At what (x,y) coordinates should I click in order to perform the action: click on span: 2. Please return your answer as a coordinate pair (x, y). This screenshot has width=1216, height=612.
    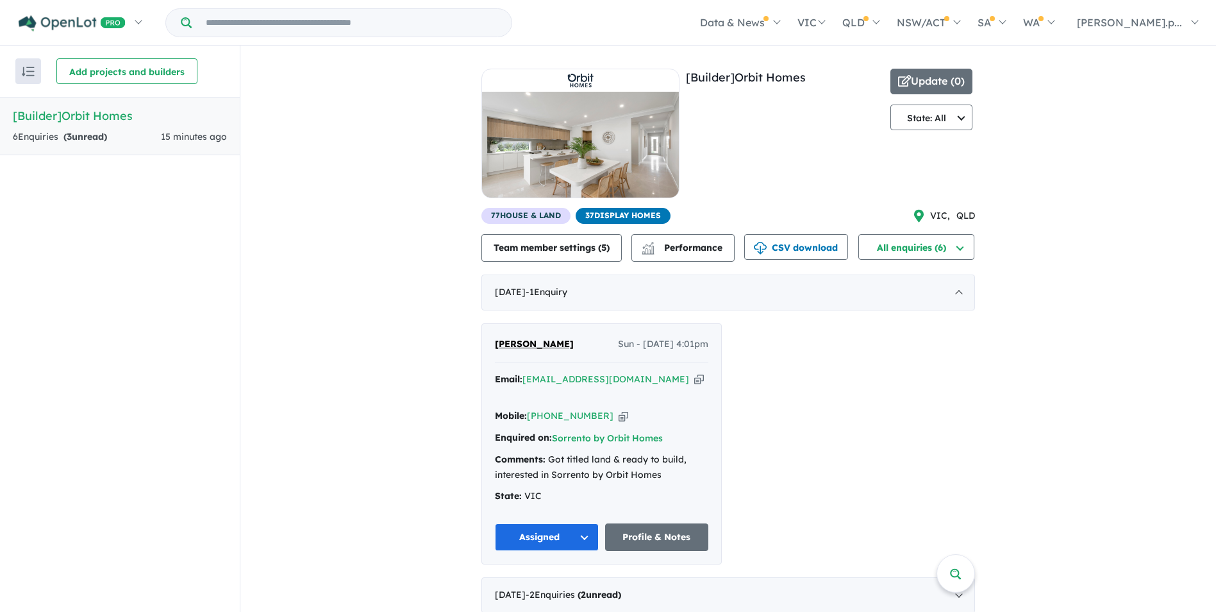
    Looking at the image, I should click on (583, 594).